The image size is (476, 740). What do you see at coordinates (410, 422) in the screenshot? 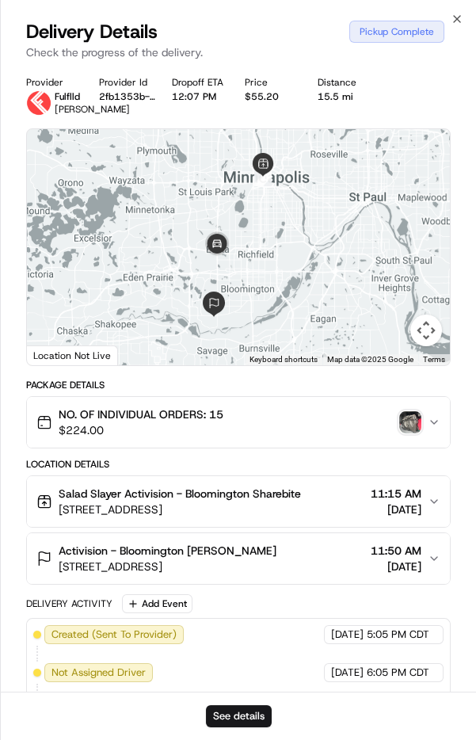
I see `button: photo_proof_of_pickup image` at bounding box center [410, 422].